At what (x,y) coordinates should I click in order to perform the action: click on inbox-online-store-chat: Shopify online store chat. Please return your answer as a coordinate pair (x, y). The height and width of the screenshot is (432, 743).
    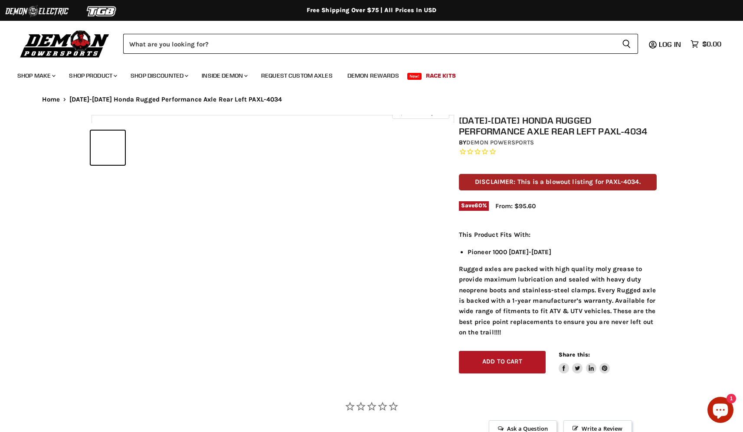
    Looking at the image, I should click on (721, 411).